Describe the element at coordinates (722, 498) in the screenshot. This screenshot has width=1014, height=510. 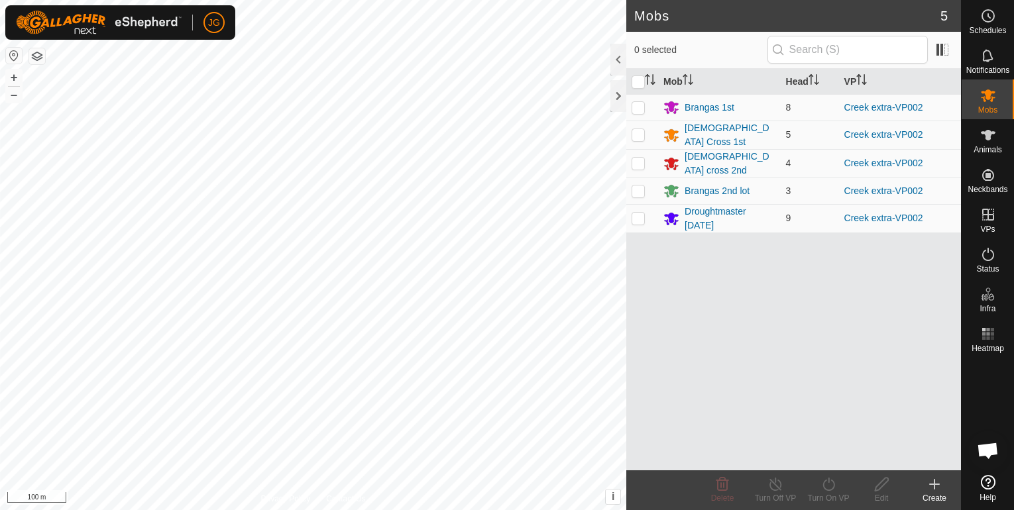
I see `span: Delete` at that location.